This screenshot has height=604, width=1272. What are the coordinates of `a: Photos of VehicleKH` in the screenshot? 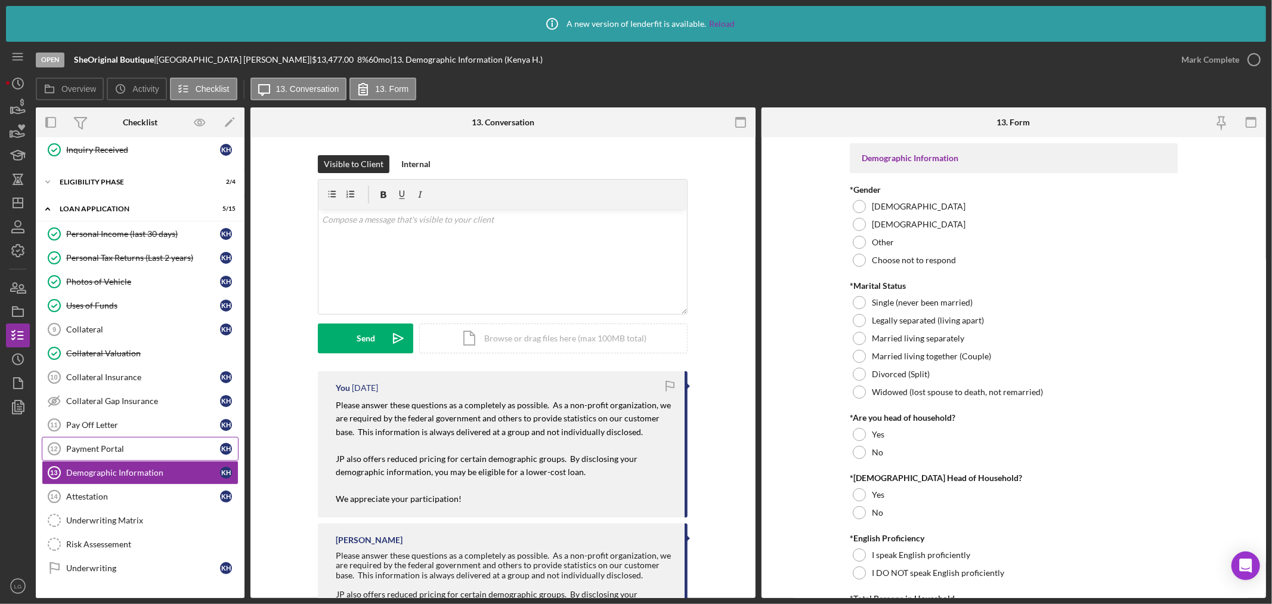 It's located at (140, 282).